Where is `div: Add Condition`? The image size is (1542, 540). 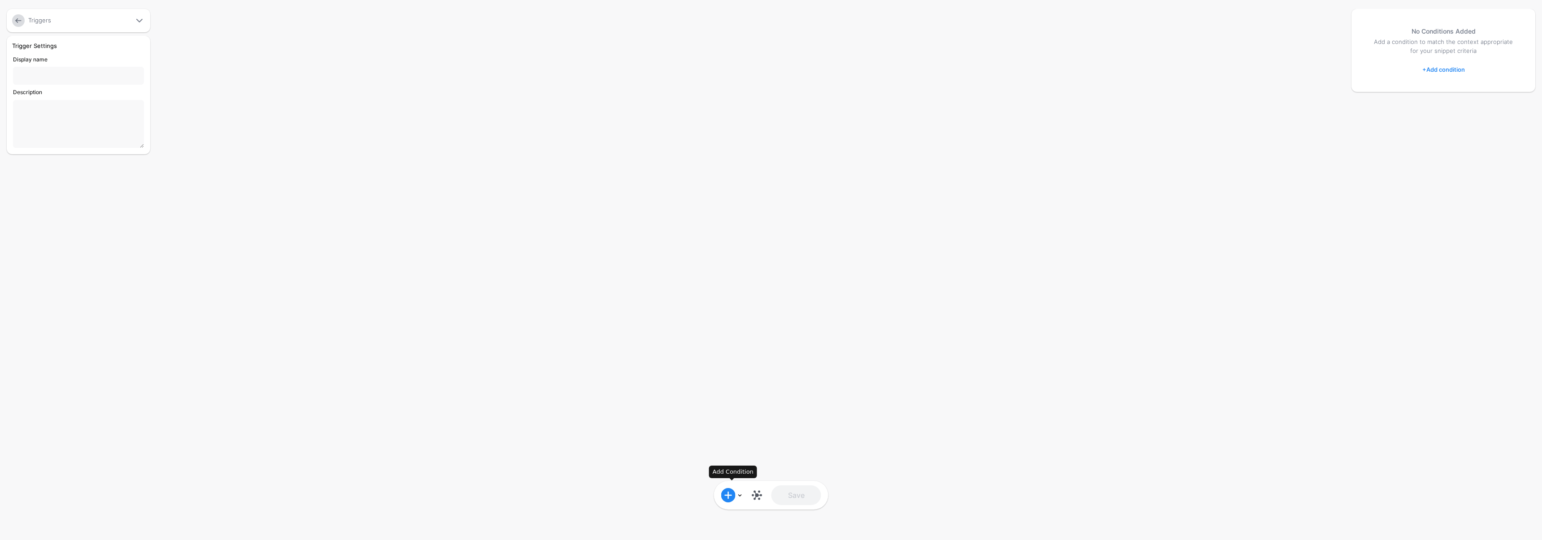 div: Add Condition is located at coordinates (733, 472).